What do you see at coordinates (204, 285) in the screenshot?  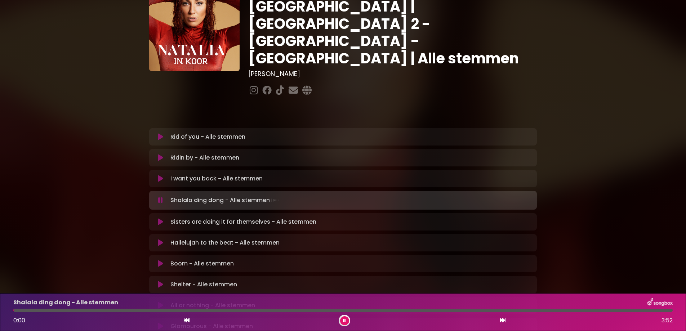 I see `p: Shelter - Alle stemmen` at bounding box center [204, 285].